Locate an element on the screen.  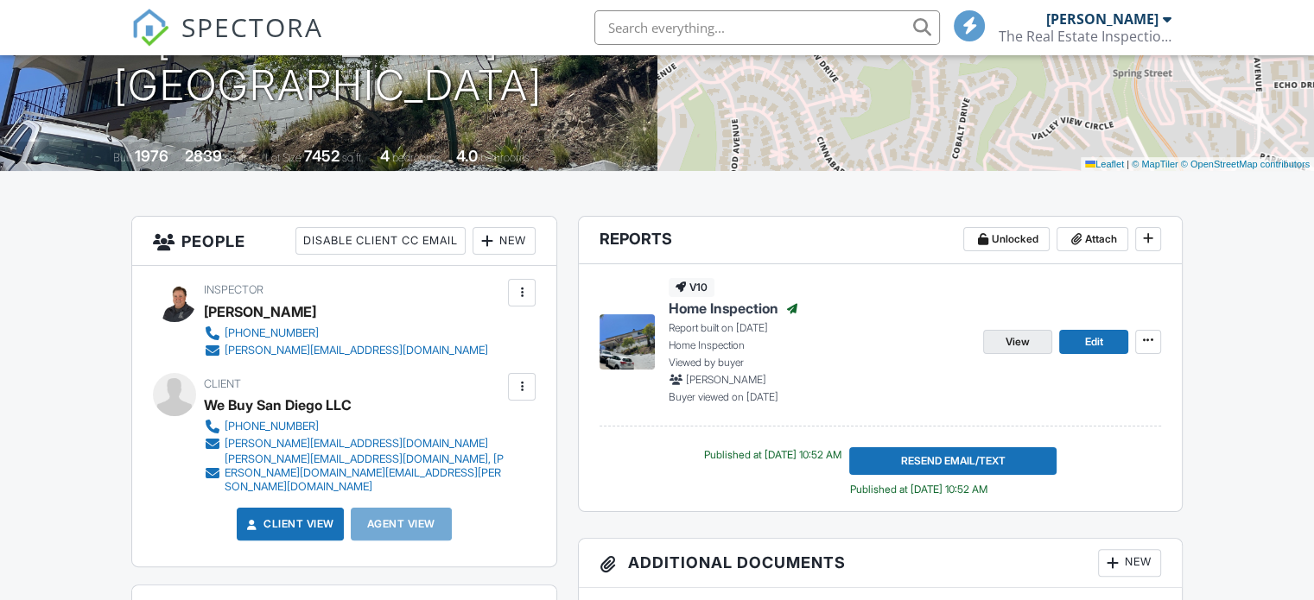
span: sq.ft. is located at coordinates (353, 157).